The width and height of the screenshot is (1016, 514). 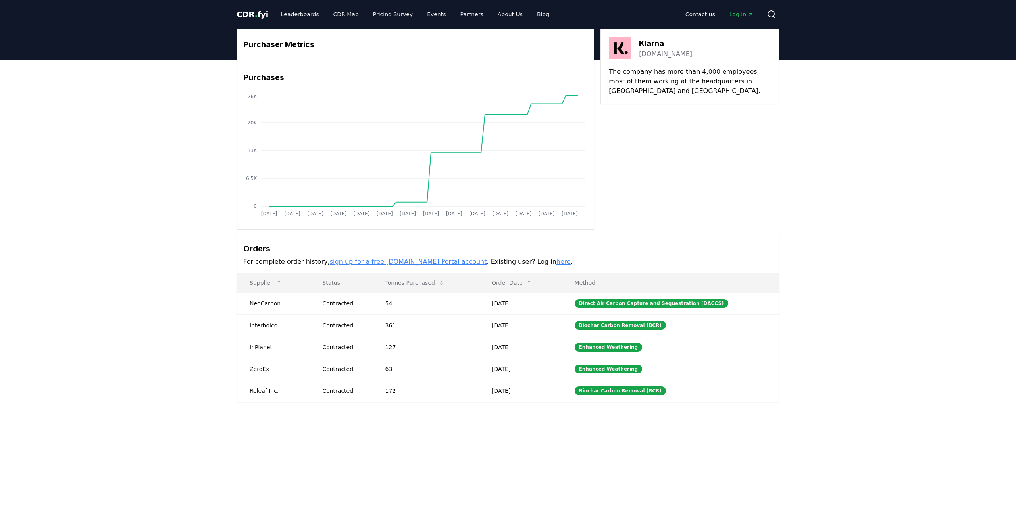 What do you see at coordinates (252, 178) in the screenshot?
I see `tspan: 6.5K` at bounding box center [252, 178].